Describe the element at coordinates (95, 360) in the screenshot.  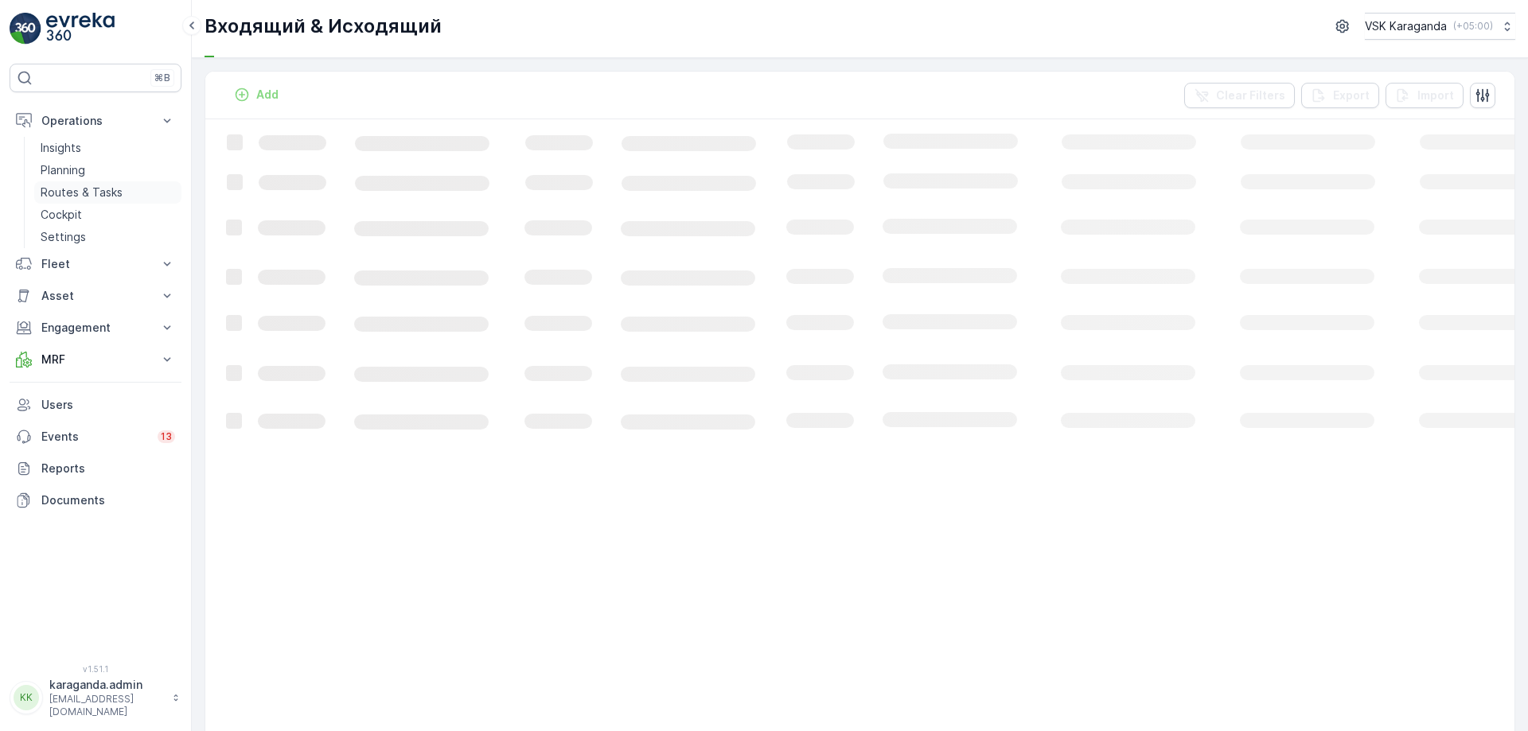
I see `p: MRF` at that location.